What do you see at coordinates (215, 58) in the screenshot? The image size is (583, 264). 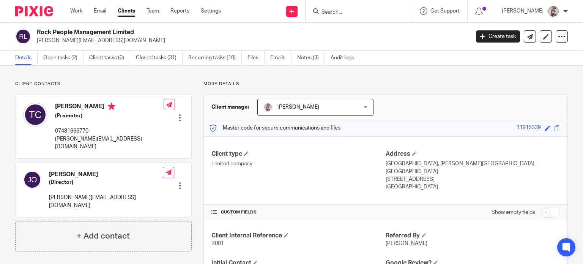 I see `a: Recurring tasks (10)` at bounding box center [215, 58].